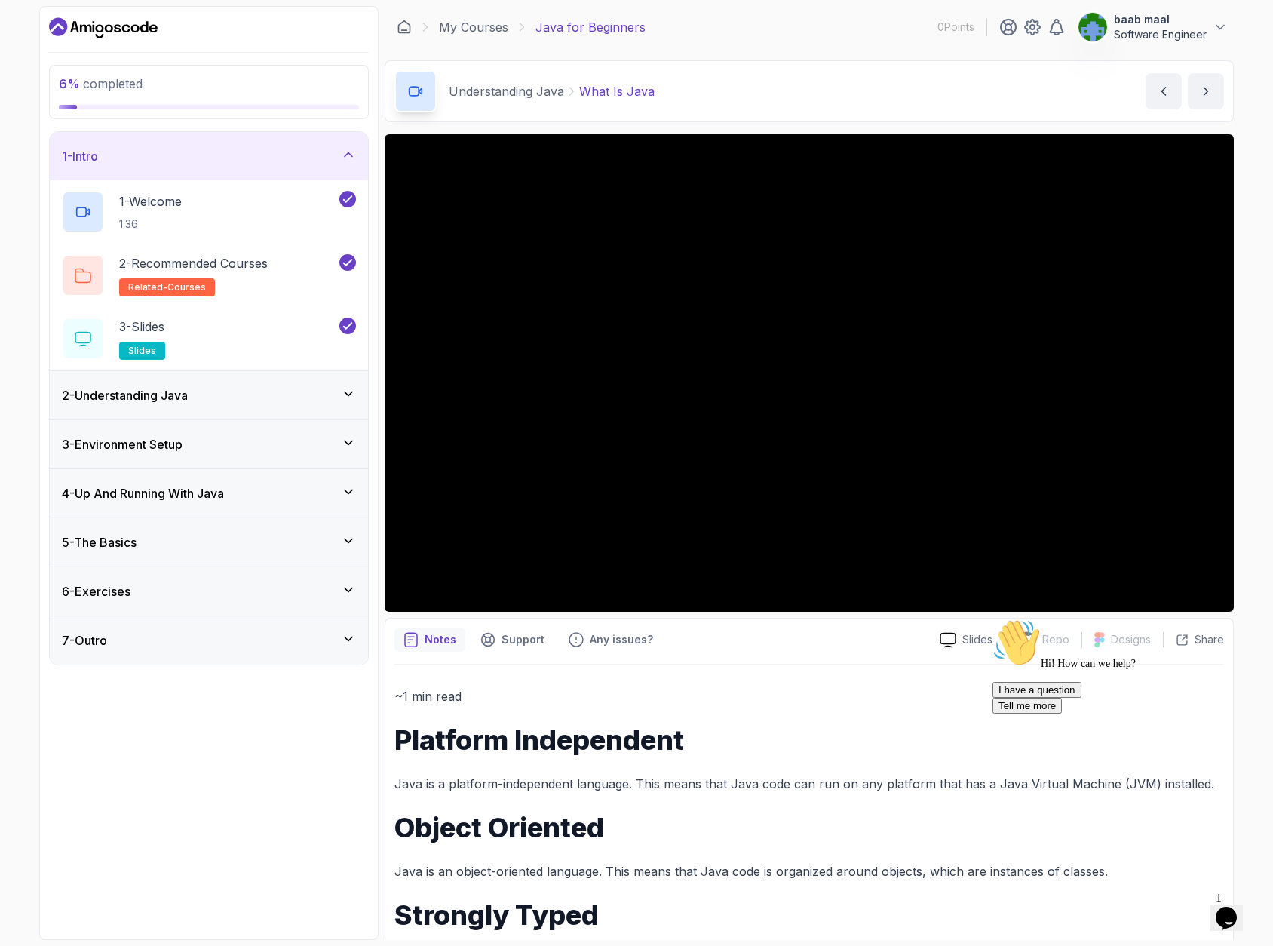  What do you see at coordinates (1152, 27) in the screenshot?
I see `button: user profile imagebaab maalSoftware Engineer` at bounding box center [1152, 27].